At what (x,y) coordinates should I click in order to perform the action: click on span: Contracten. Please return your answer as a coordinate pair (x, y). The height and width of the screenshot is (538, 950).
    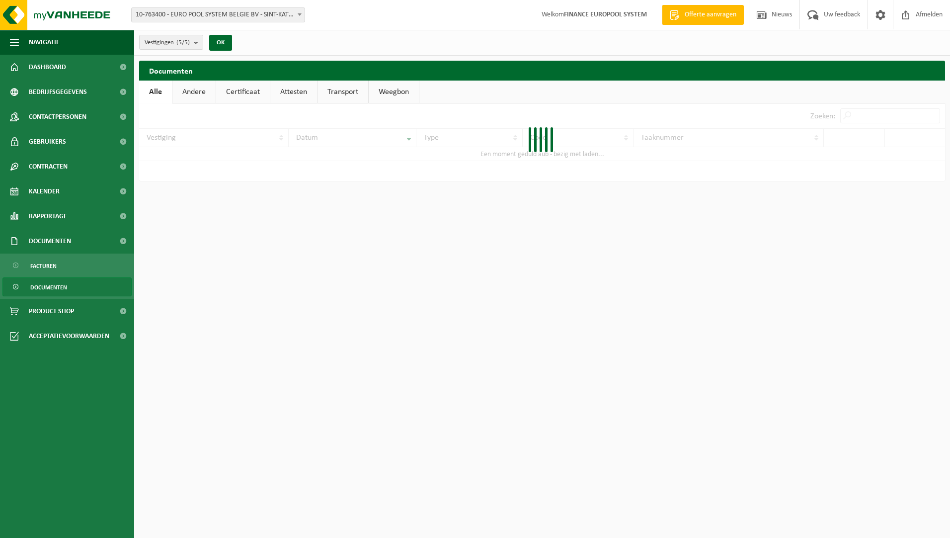
    Looking at the image, I should click on (48, 166).